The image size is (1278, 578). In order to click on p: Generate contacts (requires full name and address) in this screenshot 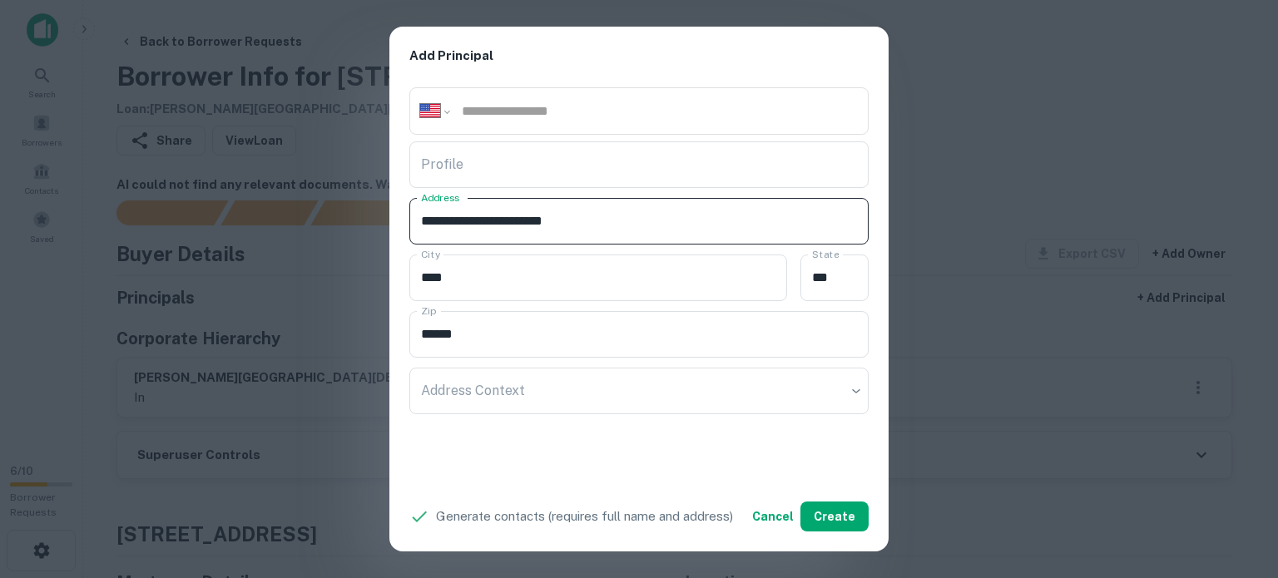, I will do `click(584, 517)`.